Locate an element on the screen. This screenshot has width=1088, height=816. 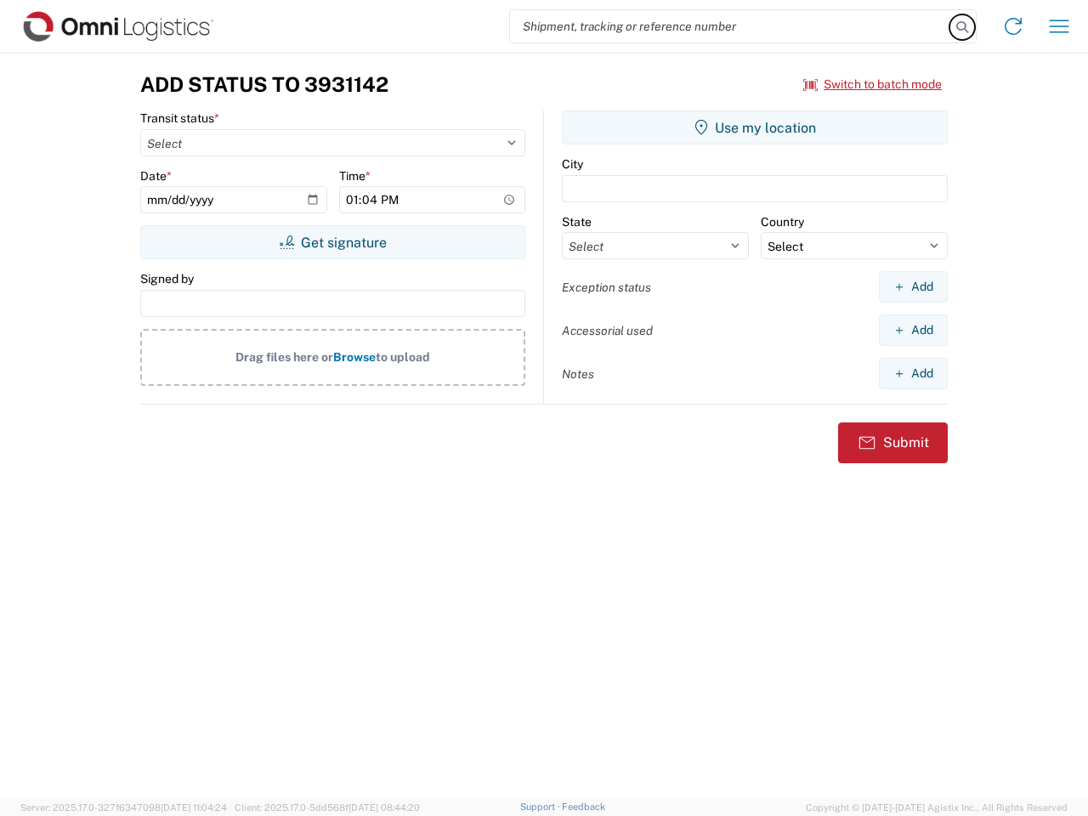
input: Shipment, tracking or reference number is located at coordinates (730, 26).